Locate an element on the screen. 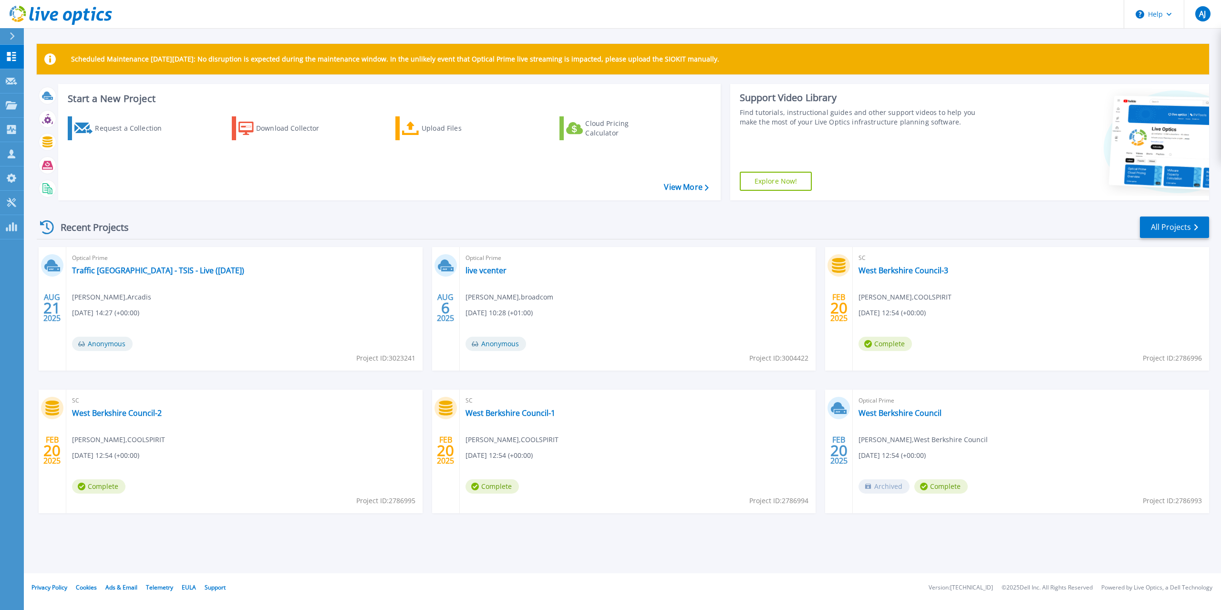  div: Support Video Library is located at coordinates (864, 98).